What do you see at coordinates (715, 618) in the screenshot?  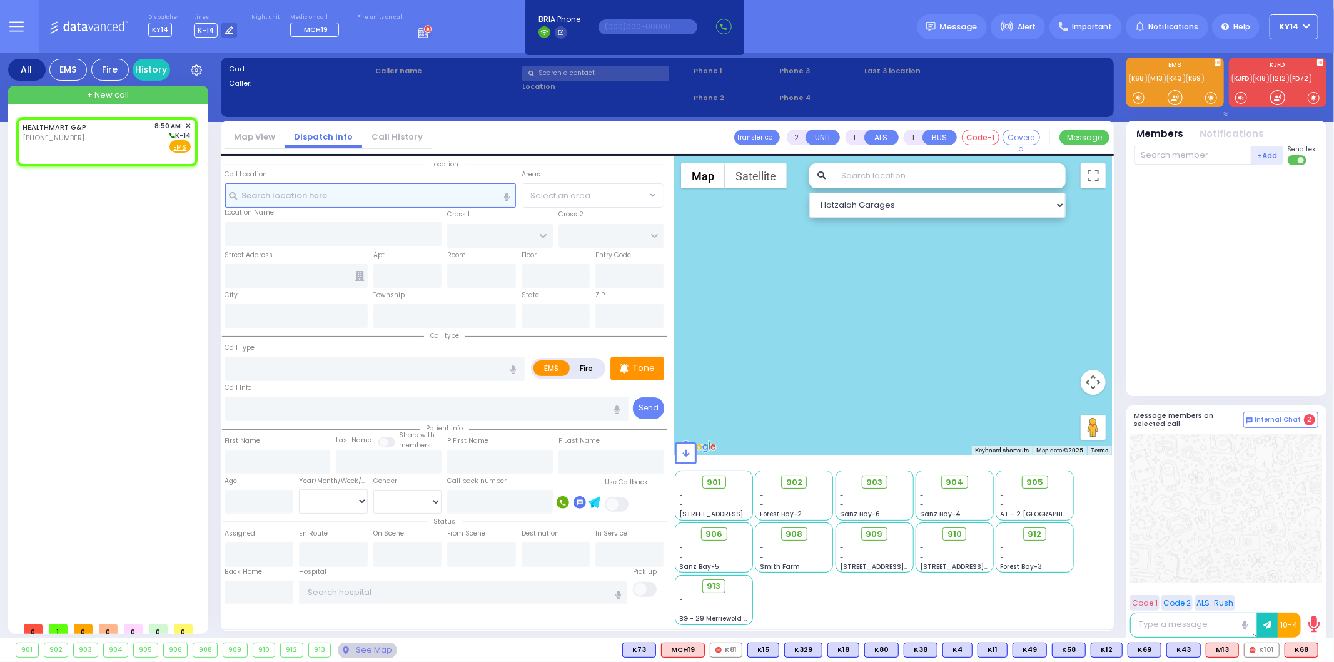 I see `span: BG - 29 Merriewold S.` at bounding box center [715, 618].